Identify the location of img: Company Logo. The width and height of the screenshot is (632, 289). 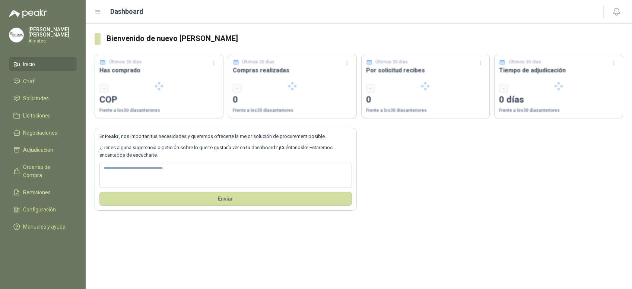
(16, 35).